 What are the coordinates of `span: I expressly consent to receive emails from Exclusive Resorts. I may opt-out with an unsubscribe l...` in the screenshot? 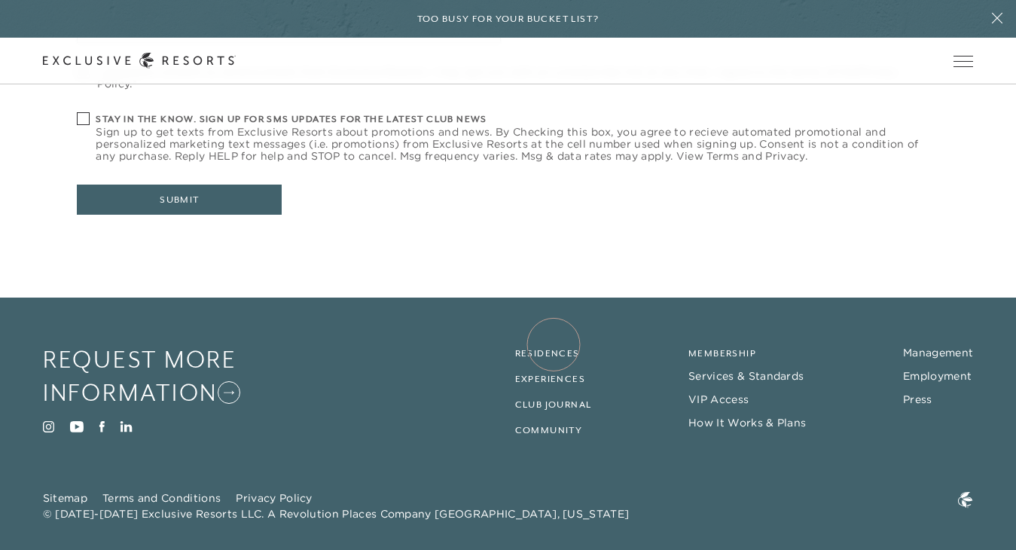 It's located at (517, 78).